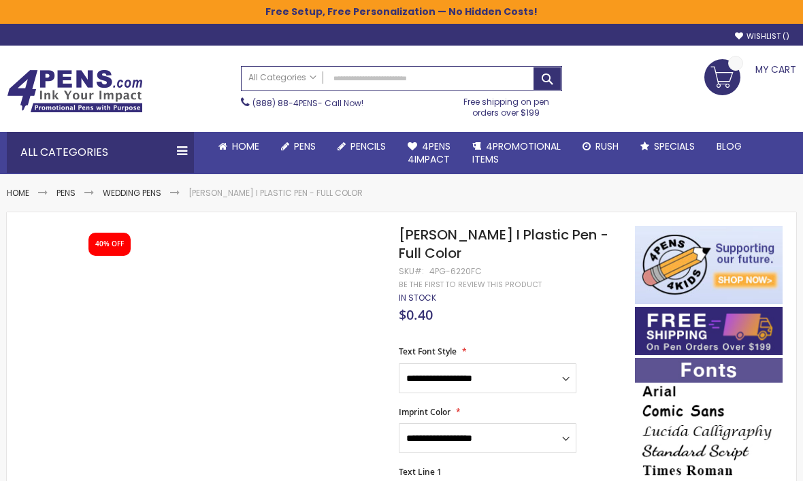  What do you see at coordinates (709, 331) in the screenshot?
I see `img: Free shipping on orders over $199` at bounding box center [709, 331].